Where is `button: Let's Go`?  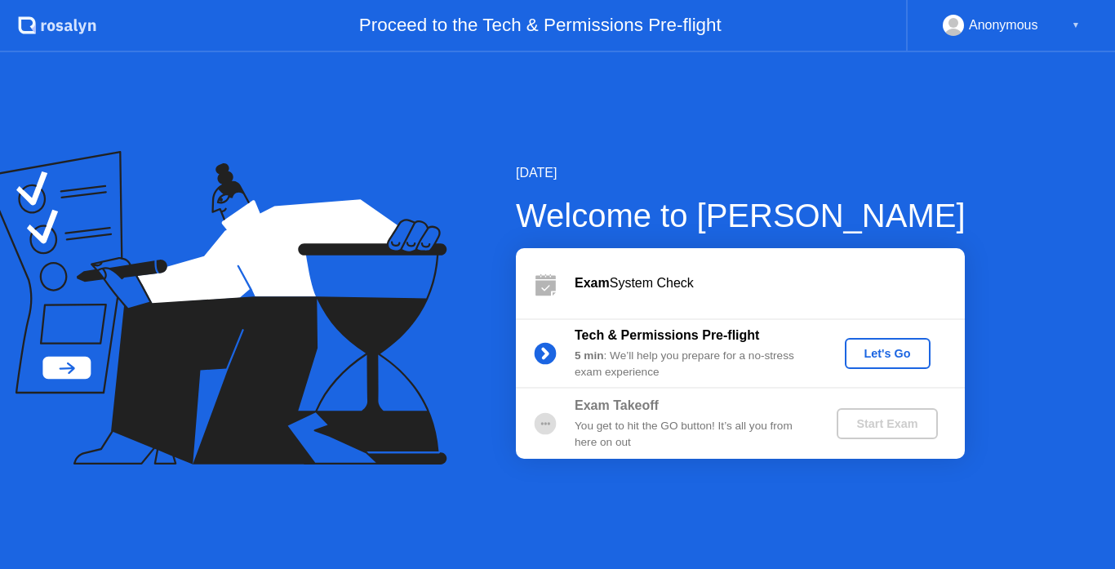 button: Let's Go is located at coordinates (887, 353).